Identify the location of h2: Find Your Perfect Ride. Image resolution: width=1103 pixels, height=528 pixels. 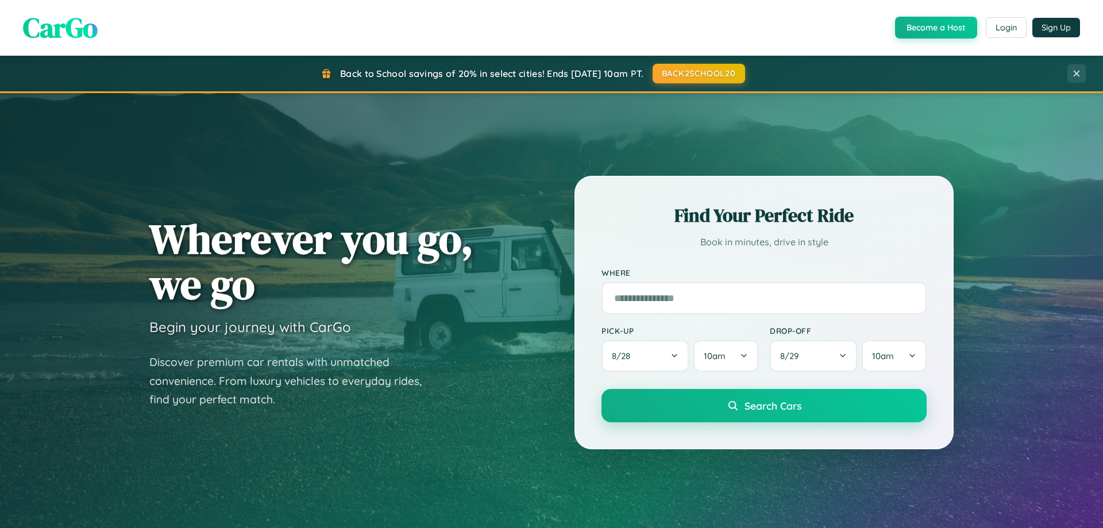
(764, 216).